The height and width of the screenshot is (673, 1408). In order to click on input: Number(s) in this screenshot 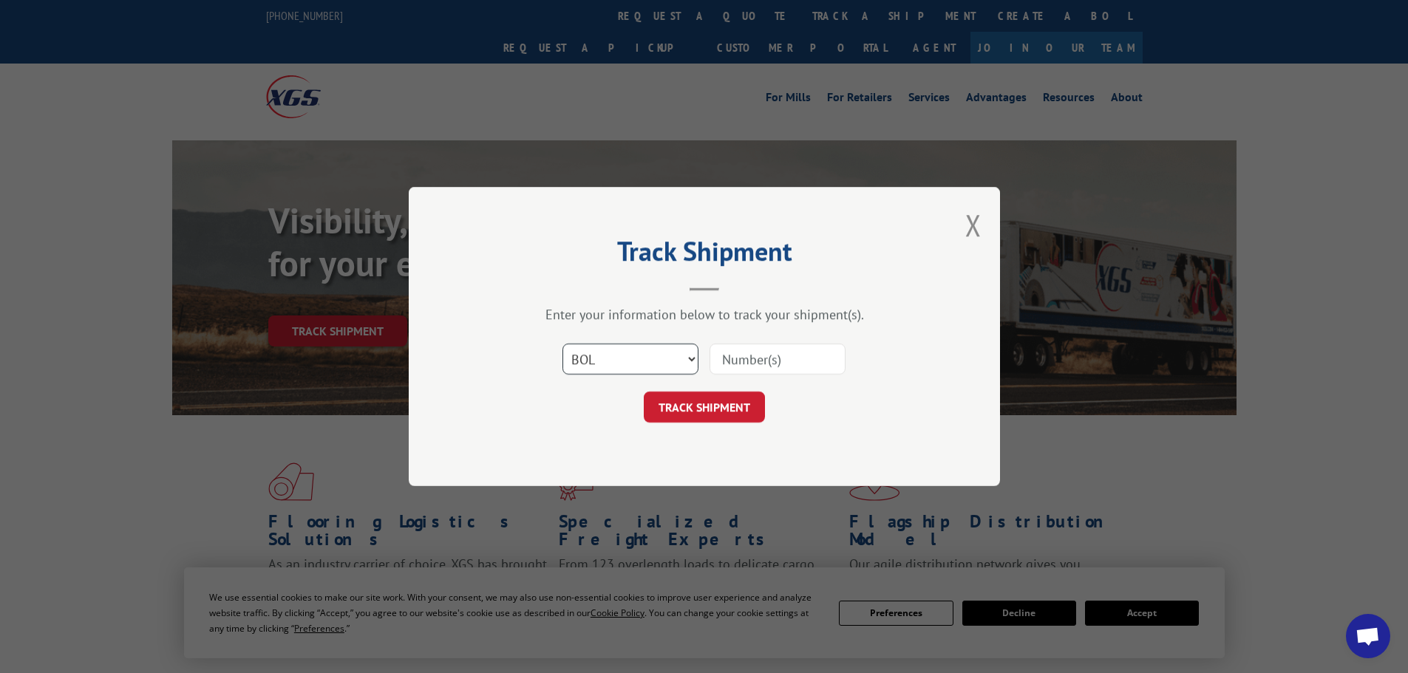, I will do `click(778, 359)`.